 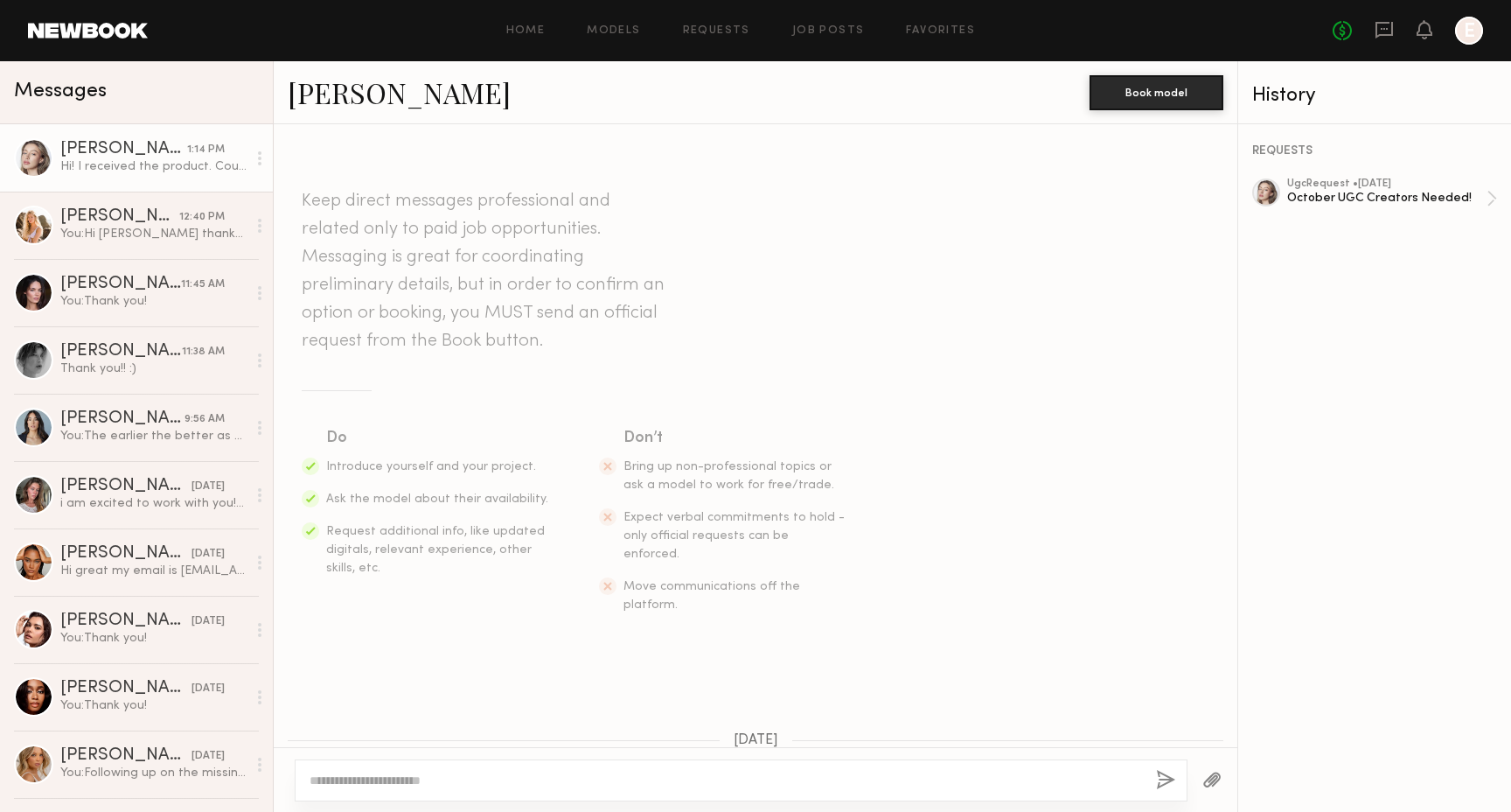 I want to click on div: 1:14 PM, so click(x=206, y=149).